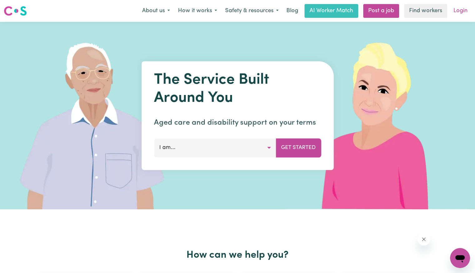 This screenshot has height=273, width=475. I want to click on img: Careseekers logo, so click(15, 11).